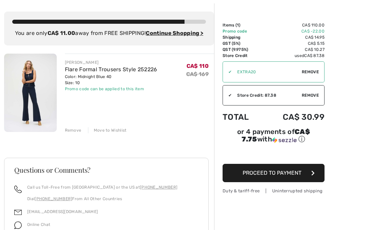 The width and height of the screenshot is (367, 230). Describe the element at coordinates (242, 37) in the screenshot. I see `td: Shipping` at that location.